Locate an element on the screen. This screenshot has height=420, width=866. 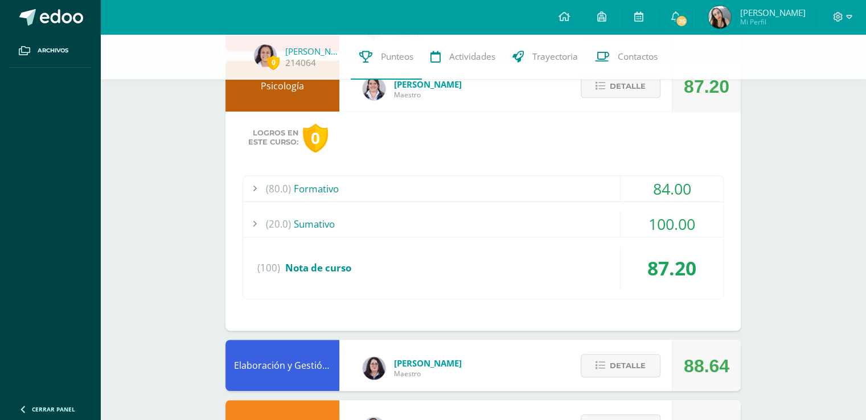
span: Archivos is located at coordinates (53, 51).